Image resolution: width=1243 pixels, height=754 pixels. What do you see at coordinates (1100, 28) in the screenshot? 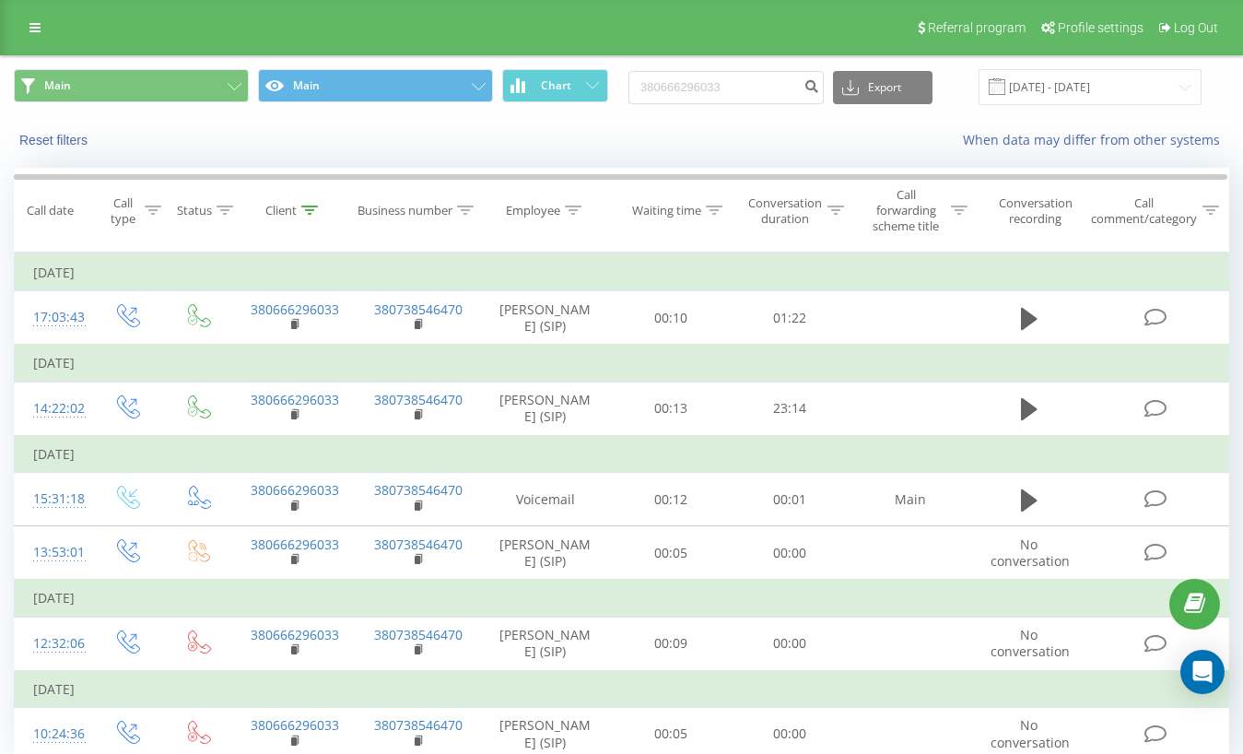
I see `span: Profile settings` at bounding box center [1100, 28].